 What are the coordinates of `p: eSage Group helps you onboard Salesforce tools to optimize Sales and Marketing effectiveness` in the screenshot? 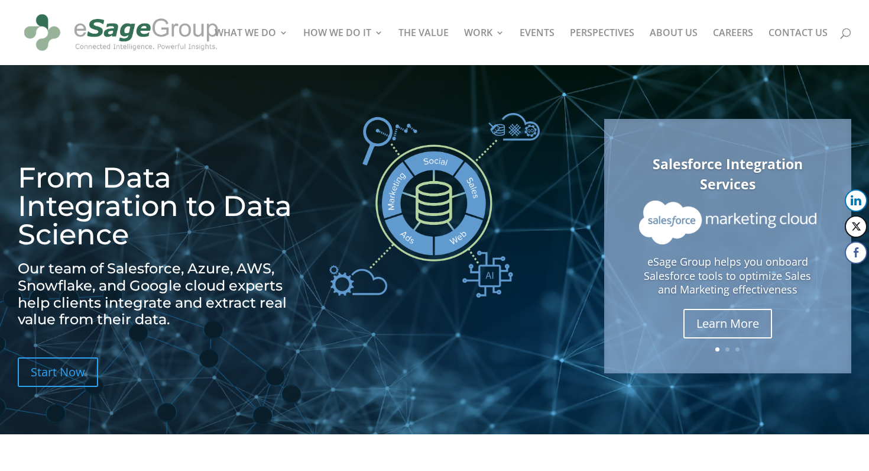 It's located at (727, 276).